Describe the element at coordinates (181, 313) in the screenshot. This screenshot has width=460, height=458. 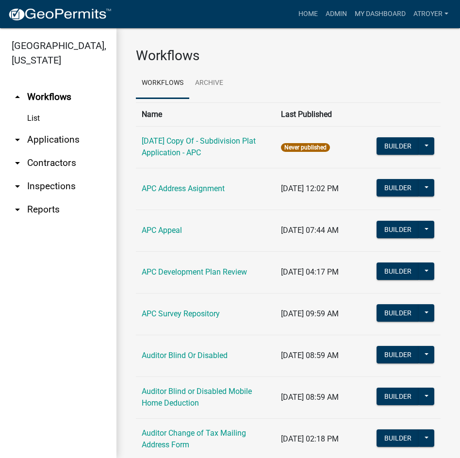
I see `a: APC Survey Repository` at that location.